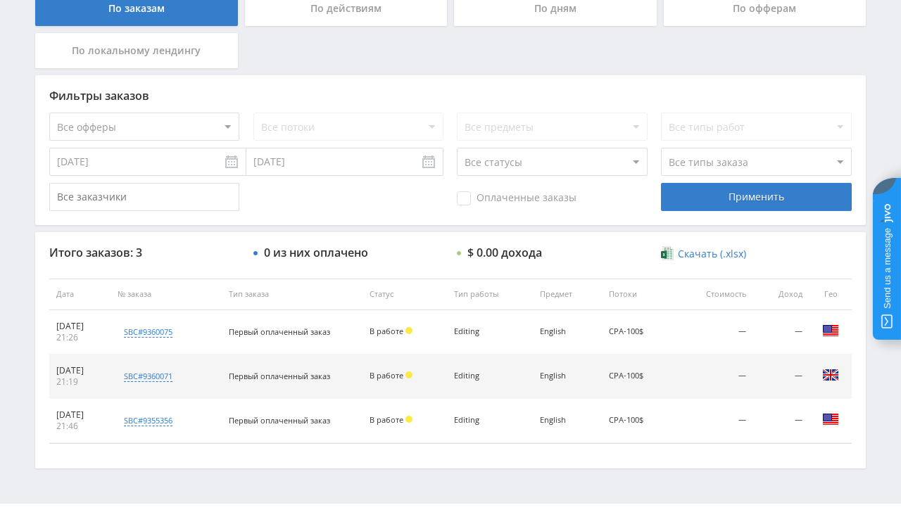 This screenshot has width=901, height=517. I want to click on div: sbc#9355356, so click(148, 421).